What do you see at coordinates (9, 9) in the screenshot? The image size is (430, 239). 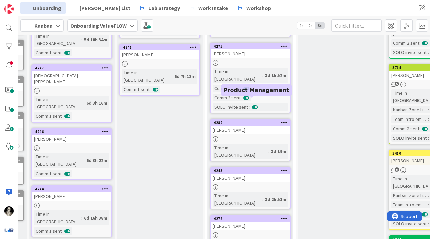 I see `img: Visit kanbanzone.com` at bounding box center [9, 9].